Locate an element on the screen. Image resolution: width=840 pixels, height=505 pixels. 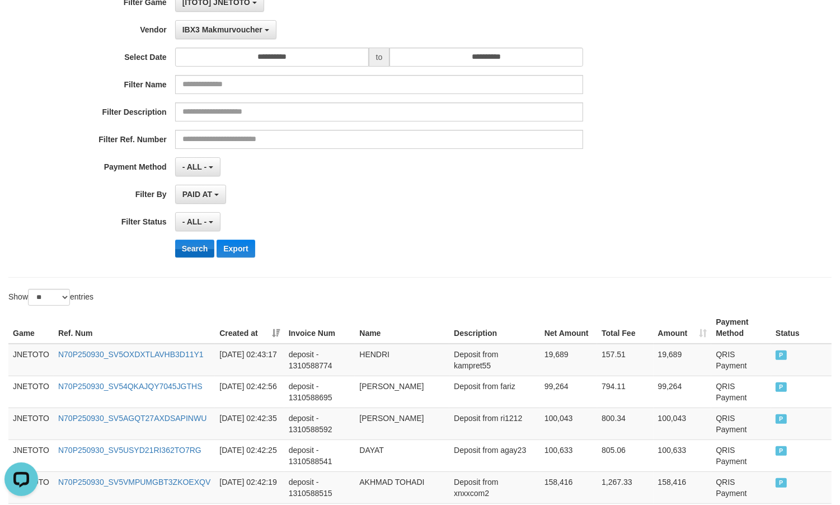
td: deposit - 1310588541 is located at coordinates (320, 455).